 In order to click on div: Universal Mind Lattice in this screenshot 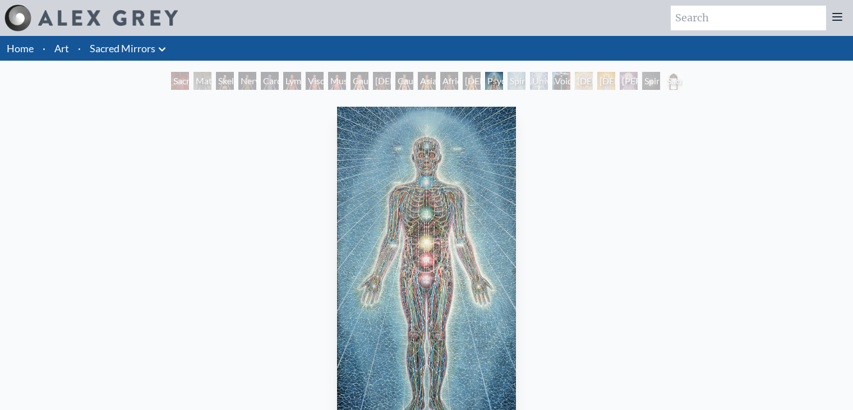, I will do `click(539, 81)`.